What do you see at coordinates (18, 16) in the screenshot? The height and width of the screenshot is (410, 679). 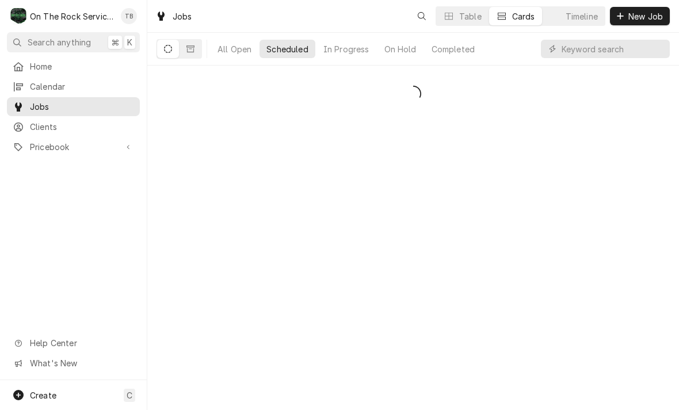 I see `div: O` at bounding box center [18, 16].